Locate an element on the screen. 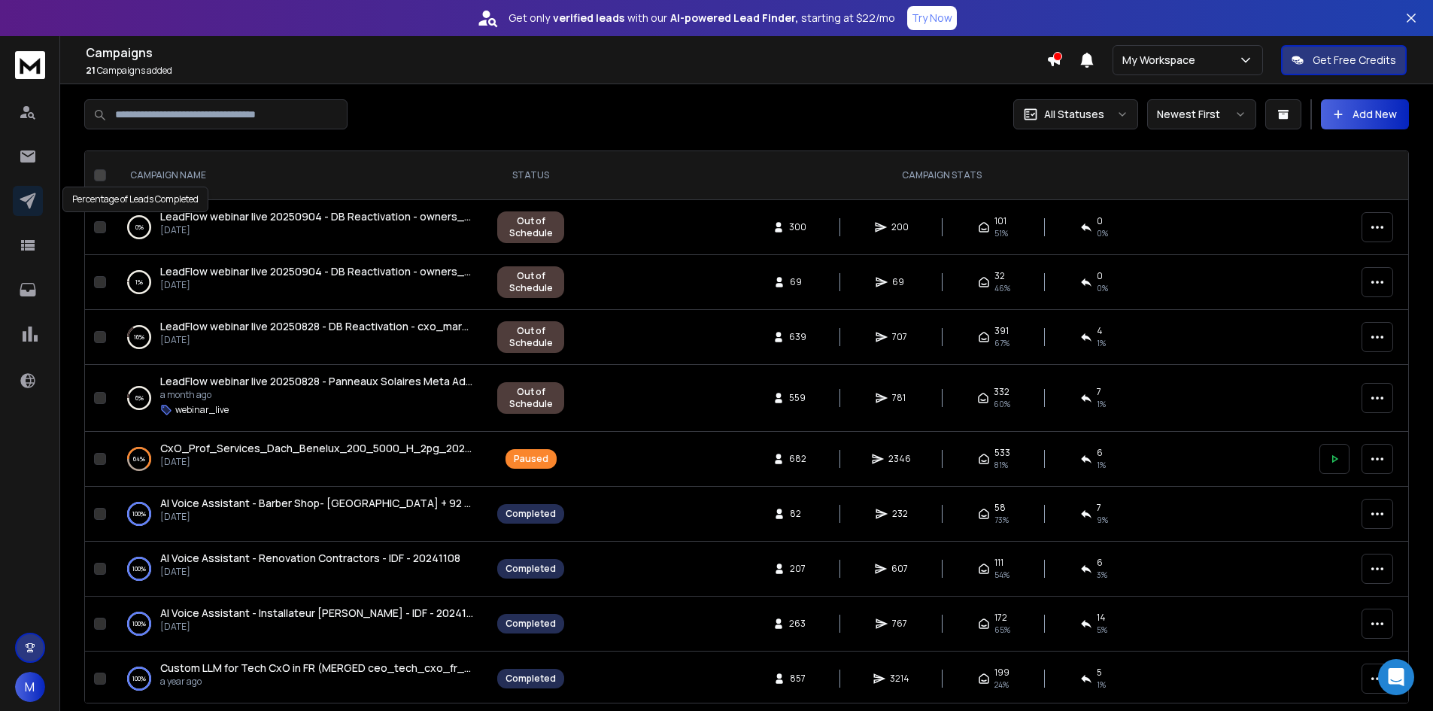 This screenshot has width=1433, height=711. th: STATUS is located at coordinates (530, 175).